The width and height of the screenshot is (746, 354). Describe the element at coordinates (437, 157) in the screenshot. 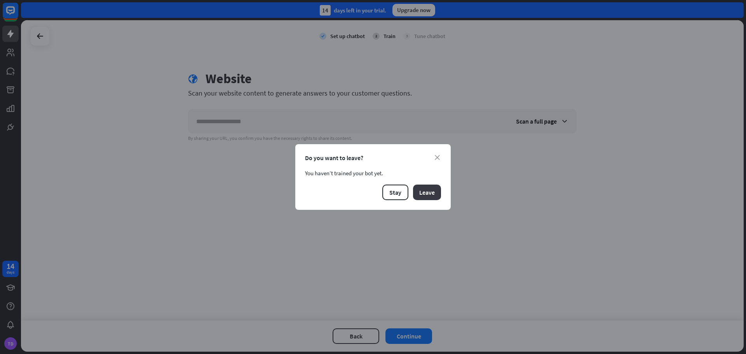

I see `i: close` at that location.